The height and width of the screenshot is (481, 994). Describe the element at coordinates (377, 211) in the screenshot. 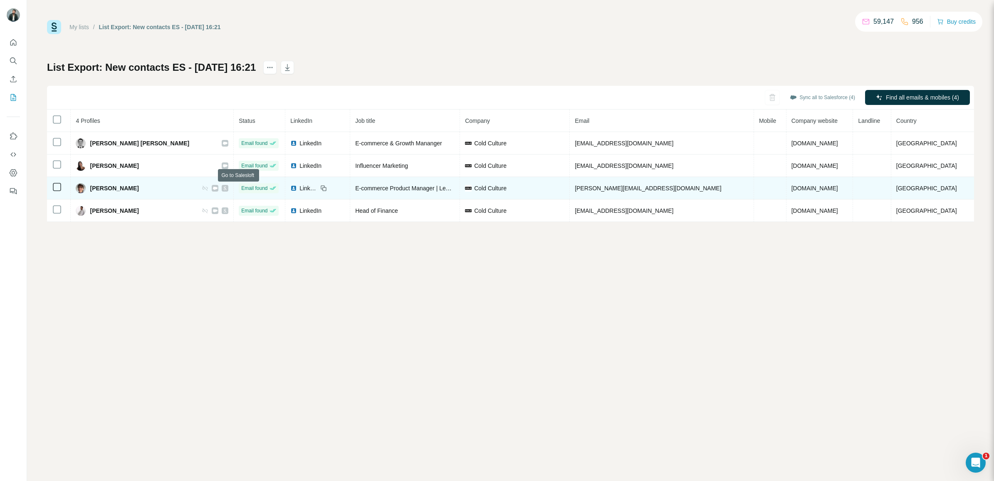

I see `span: Head of Finance` at that location.